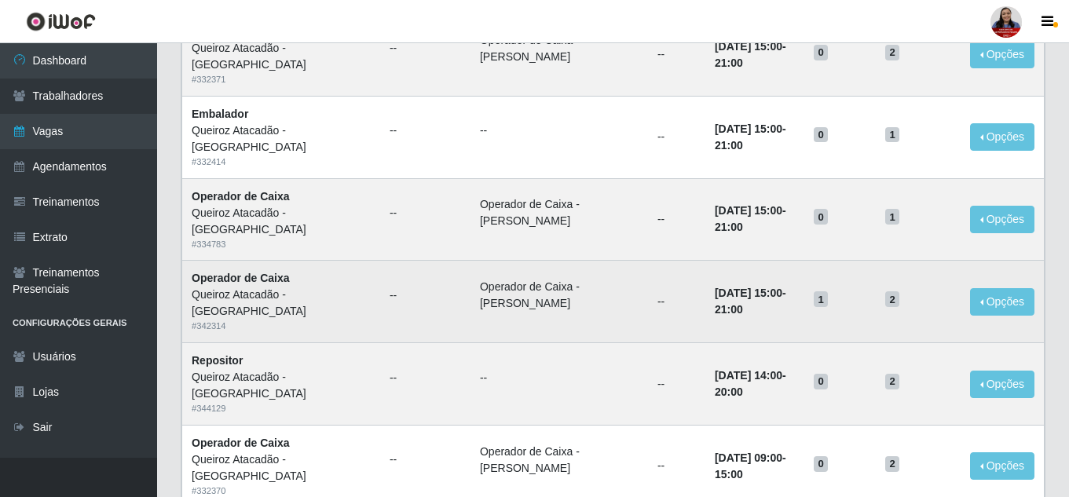 The height and width of the screenshot is (497, 1069). What do you see at coordinates (281, 244) in the screenshot?
I see `div: # 334783` at bounding box center [281, 244].